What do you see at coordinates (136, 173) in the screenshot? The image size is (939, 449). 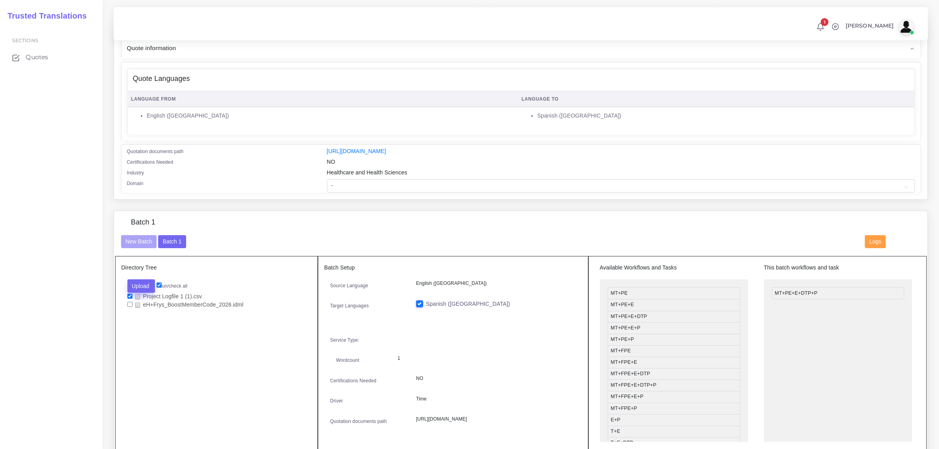 I see `label: Industry` at bounding box center [136, 173].